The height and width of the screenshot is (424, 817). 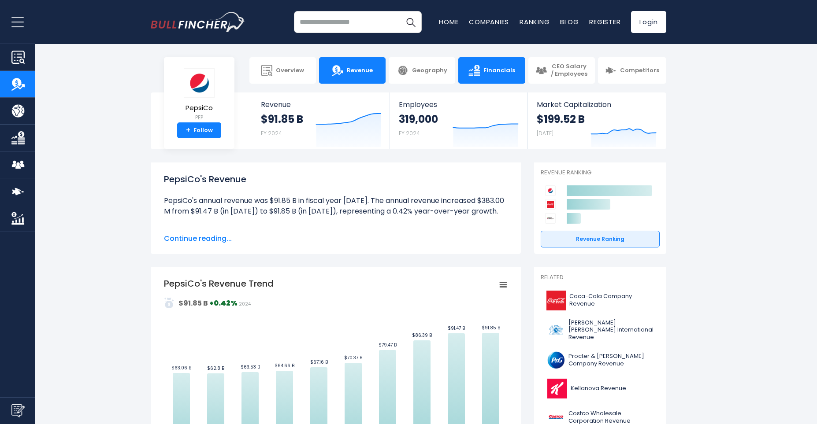 I want to click on a: Revenue, so click(x=352, y=70).